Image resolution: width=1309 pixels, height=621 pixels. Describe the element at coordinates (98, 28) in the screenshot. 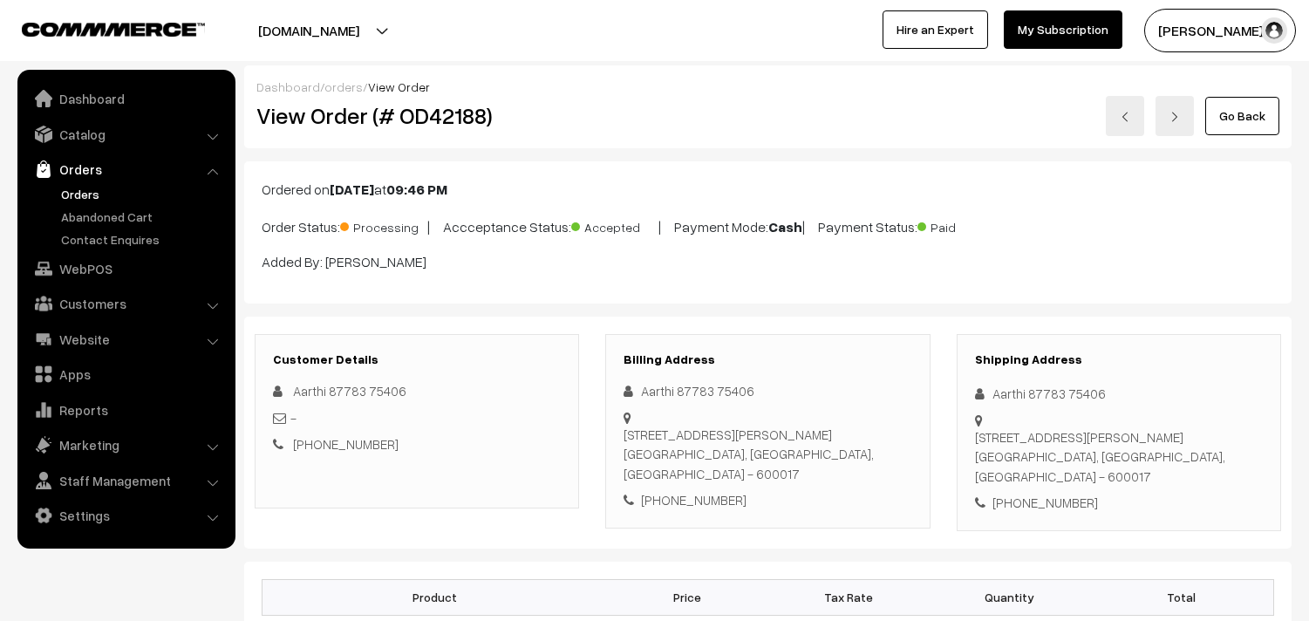

I see `a: COMMMERCE` at that location.